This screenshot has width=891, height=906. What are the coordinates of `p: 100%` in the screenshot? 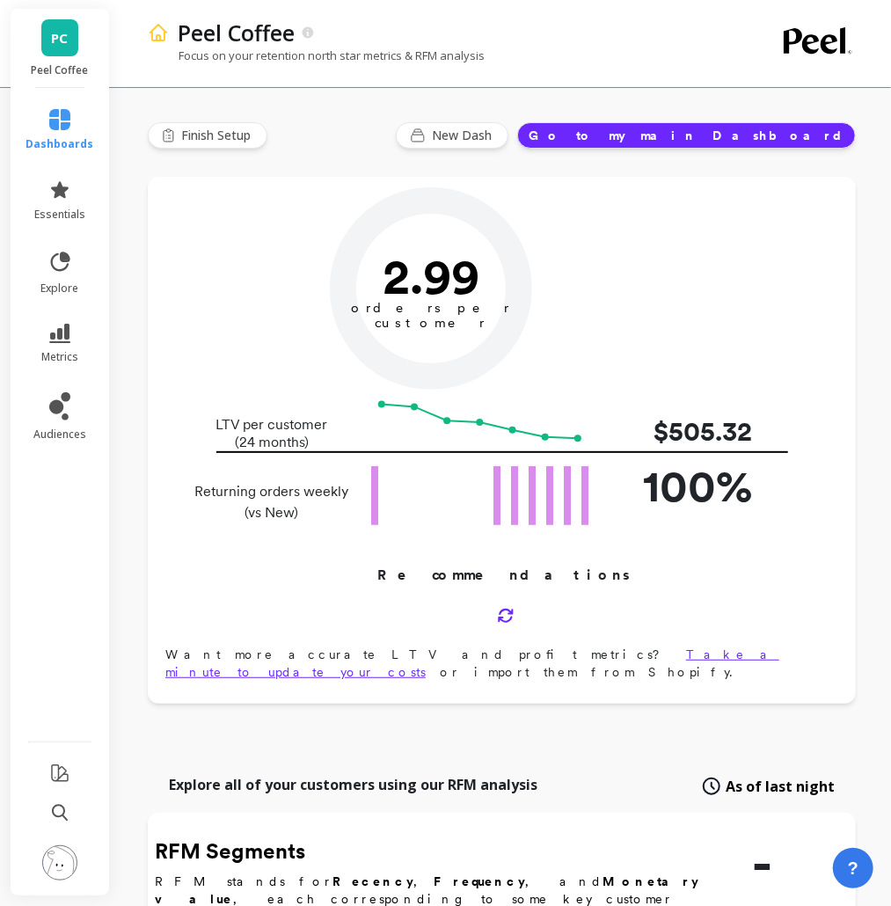 It's located at (682, 485).